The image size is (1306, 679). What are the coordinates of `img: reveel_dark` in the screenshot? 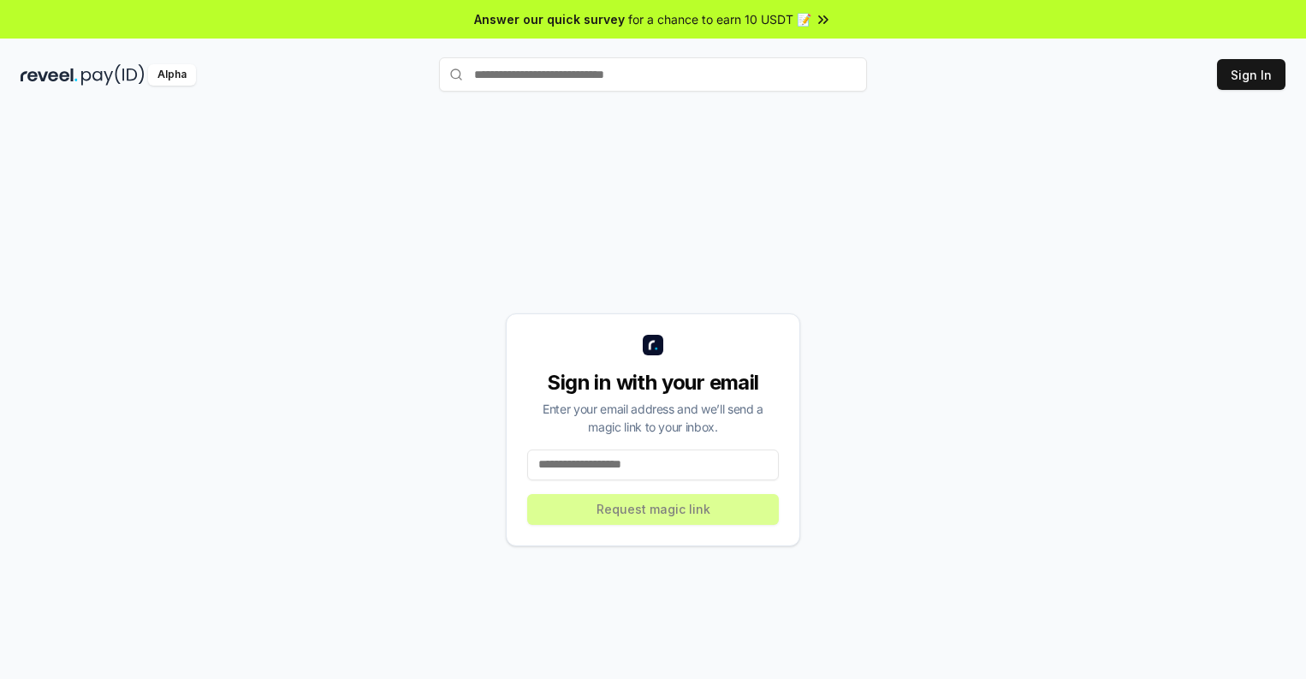 It's located at (49, 74).